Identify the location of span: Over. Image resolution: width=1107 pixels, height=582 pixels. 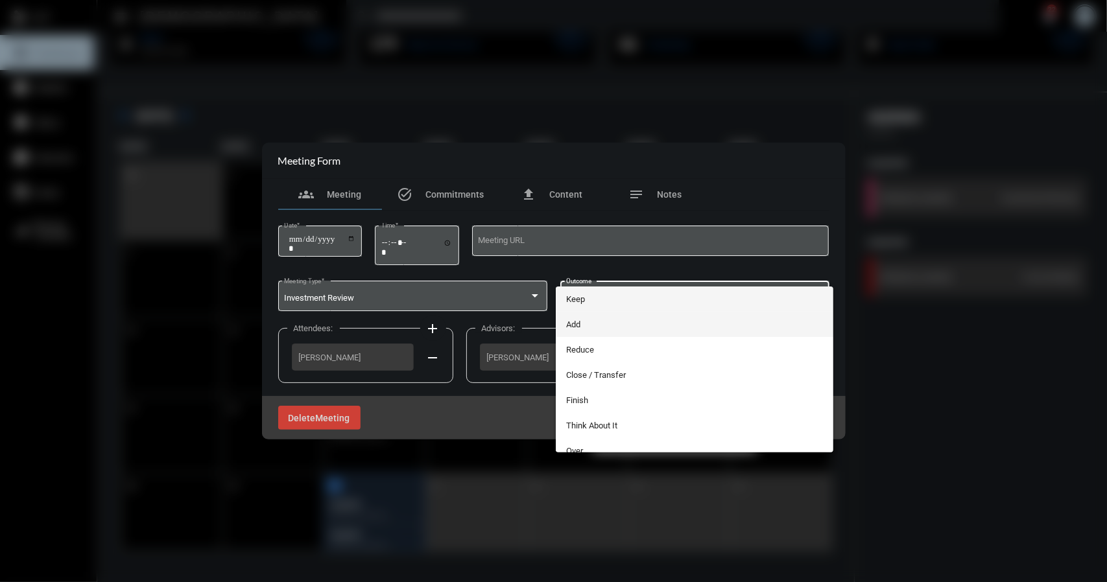
(694, 451).